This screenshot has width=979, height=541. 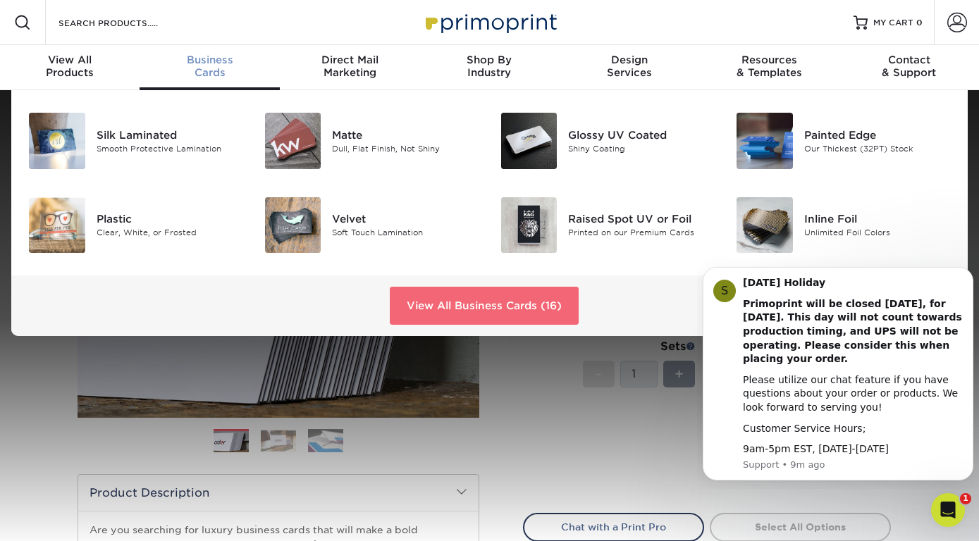 I want to click on a: Plastic Business Cards Plastic Clear, White, or Frosted, so click(x=135, y=225).